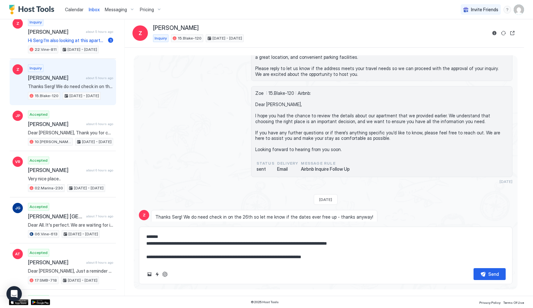 This screenshot has width=533, height=308. I want to click on span: 06.Vine-613, so click(46, 234).